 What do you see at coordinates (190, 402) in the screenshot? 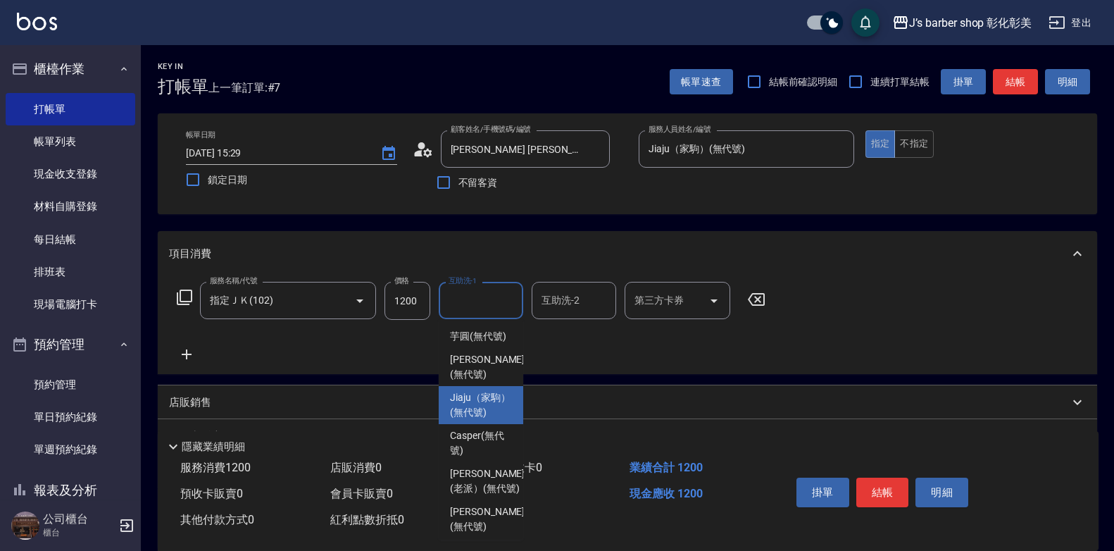
I see `p: 店販銷售` at bounding box center [190, 402].